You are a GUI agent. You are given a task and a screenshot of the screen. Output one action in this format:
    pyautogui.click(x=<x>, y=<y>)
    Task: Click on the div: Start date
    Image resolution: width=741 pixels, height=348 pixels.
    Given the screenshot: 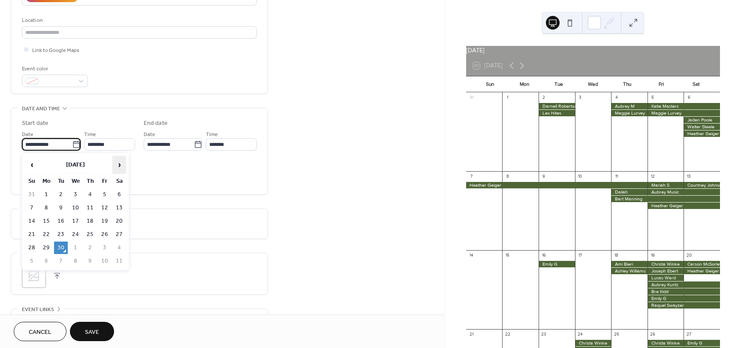 What is the action you would take?
    pyautogui.click(x=35, y=123)
    